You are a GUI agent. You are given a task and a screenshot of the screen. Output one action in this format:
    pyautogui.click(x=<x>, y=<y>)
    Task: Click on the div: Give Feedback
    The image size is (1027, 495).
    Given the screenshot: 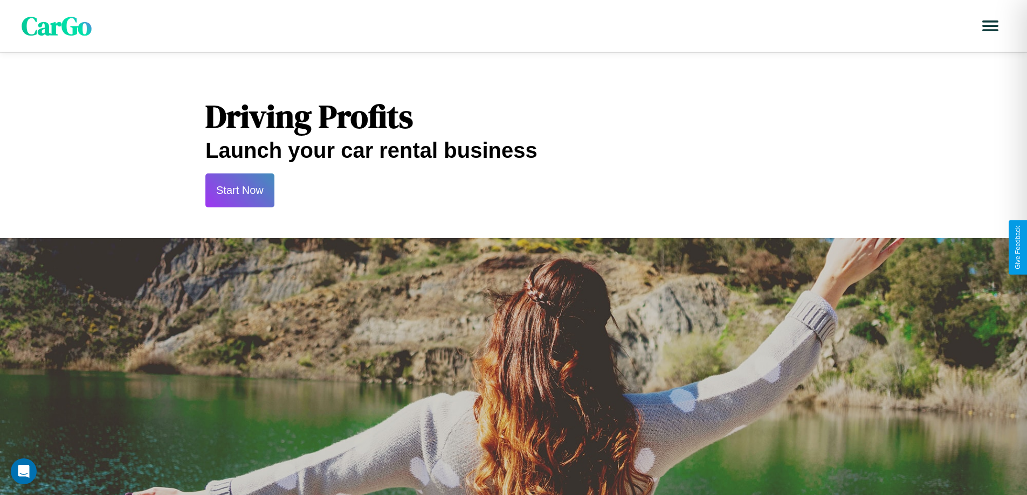 What is the action you would take?
    pyautogui.click(x=1018, y=247)
    